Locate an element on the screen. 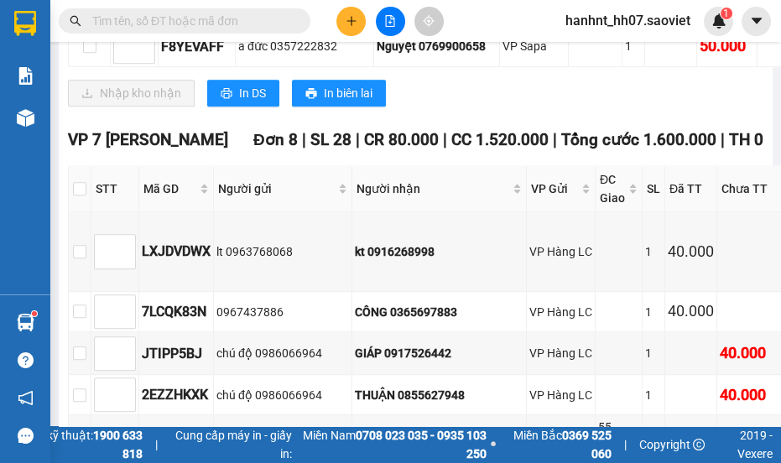 The height and width of the screenshot is (463, 781). strong: 1900 633 818 is located at coordinates (117, 445).